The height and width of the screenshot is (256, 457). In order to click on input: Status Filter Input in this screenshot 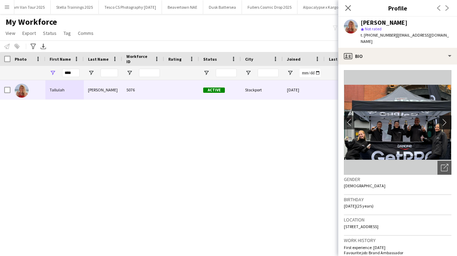, I will do `click(226, 73)`.